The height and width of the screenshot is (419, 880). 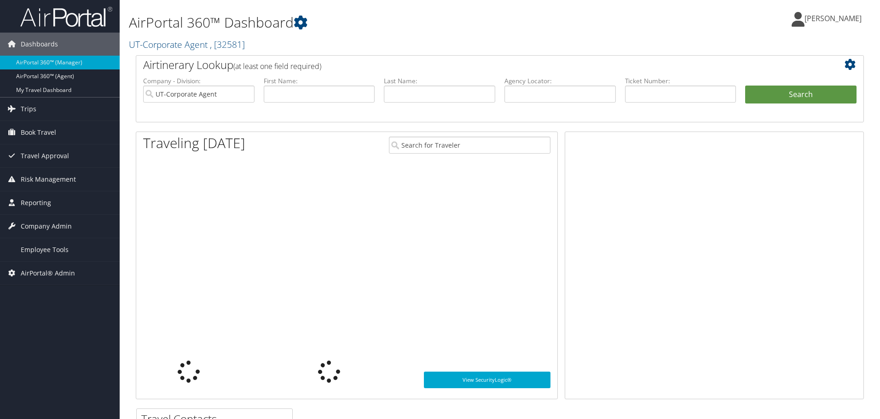 I want to click on label: Ticket Number:, so click(x=681, y=81).